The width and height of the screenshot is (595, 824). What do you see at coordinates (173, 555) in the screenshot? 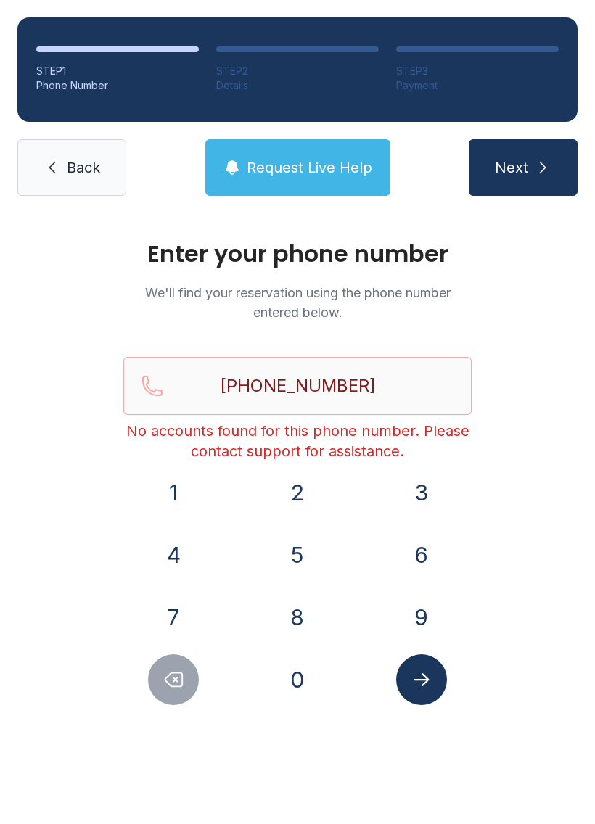
I see `button: 4` at bounding box center [173, 555].